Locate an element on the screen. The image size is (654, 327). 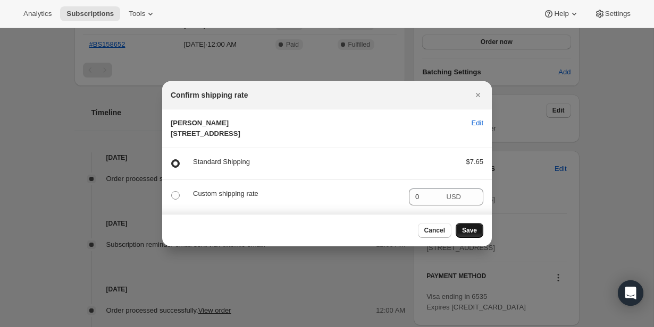
span: Save is located at coordinates (469, 231).